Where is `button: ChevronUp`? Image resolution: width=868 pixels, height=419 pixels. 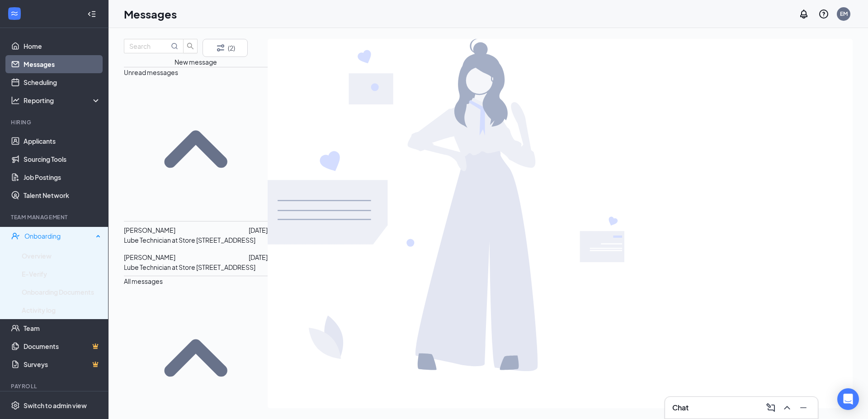
button: ChevronUp is located at coordinates (787, 408).